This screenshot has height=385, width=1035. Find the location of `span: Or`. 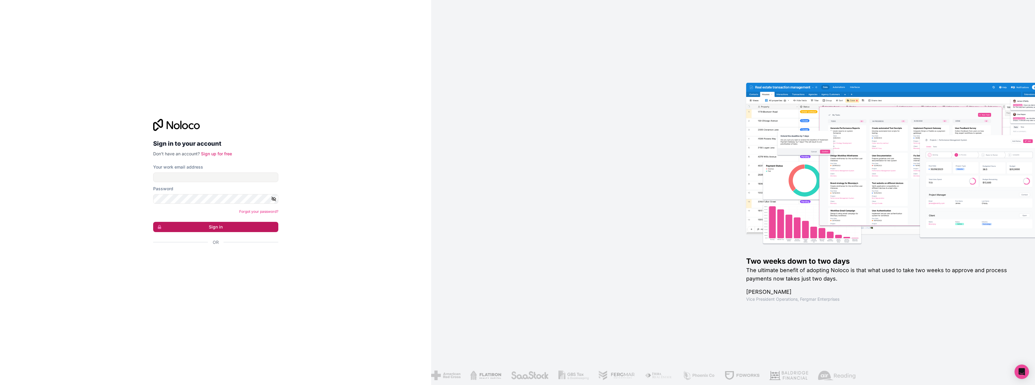

span: Or is located at coordinates (216, 242).